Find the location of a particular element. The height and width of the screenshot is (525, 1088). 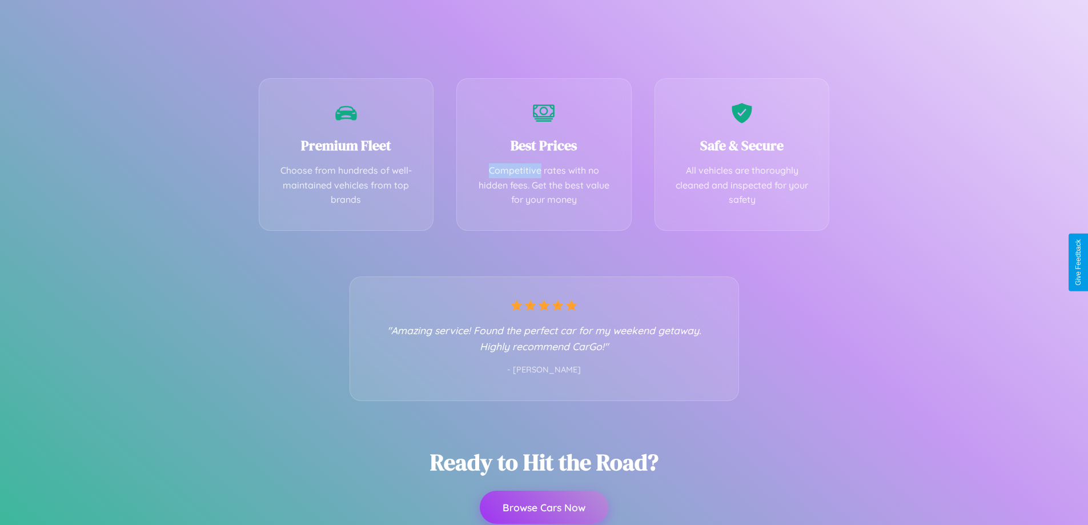

div: Give Feedback is located at coordinates (1078, 262).